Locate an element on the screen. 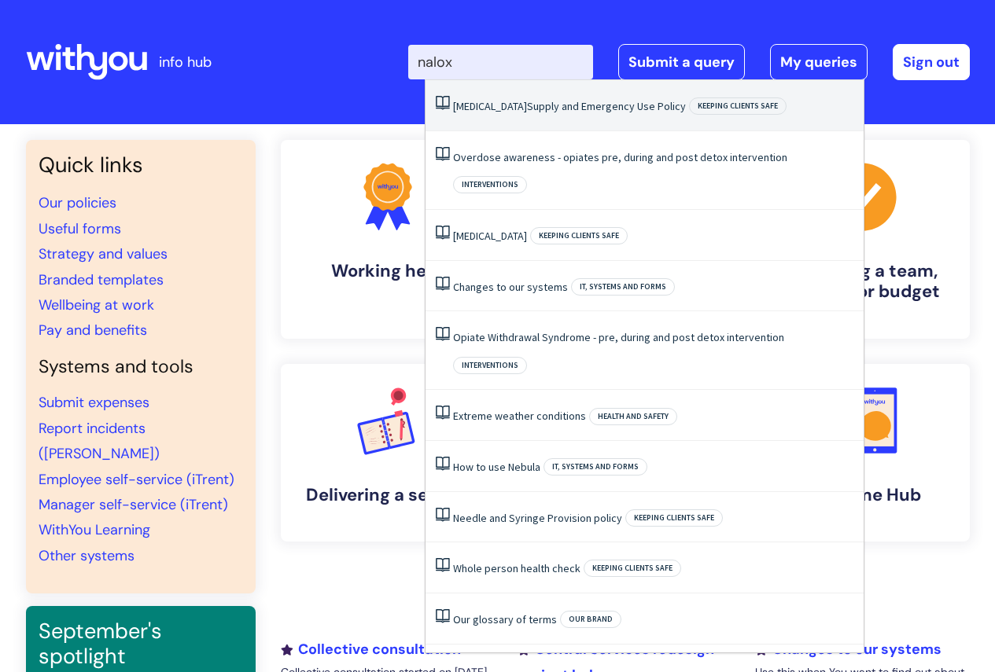  a: Strategy and values is located at coordinates (103, 254).